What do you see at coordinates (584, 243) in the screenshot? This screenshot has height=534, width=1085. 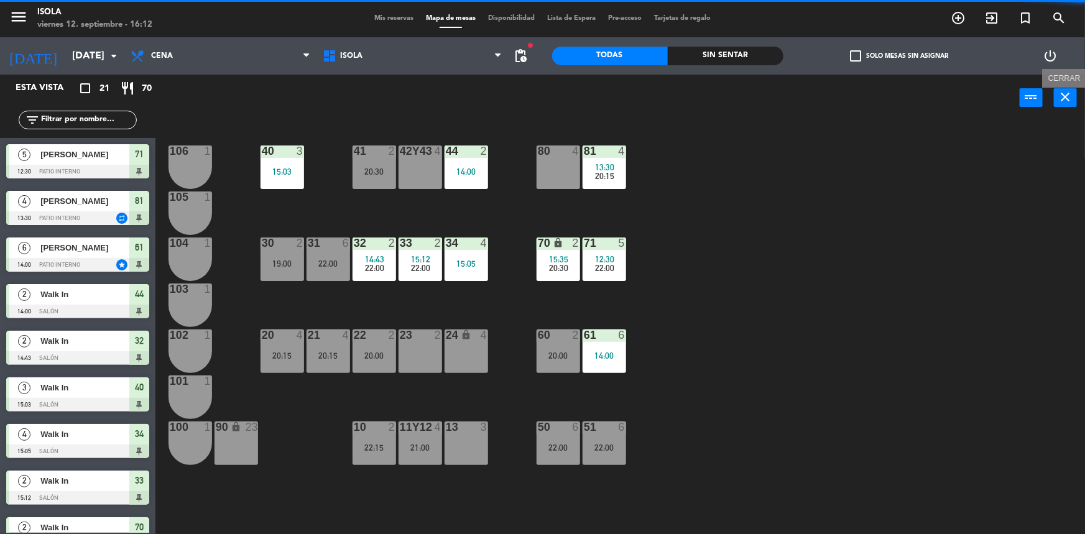 I see `div: 71` at bounding box center [584, 243].